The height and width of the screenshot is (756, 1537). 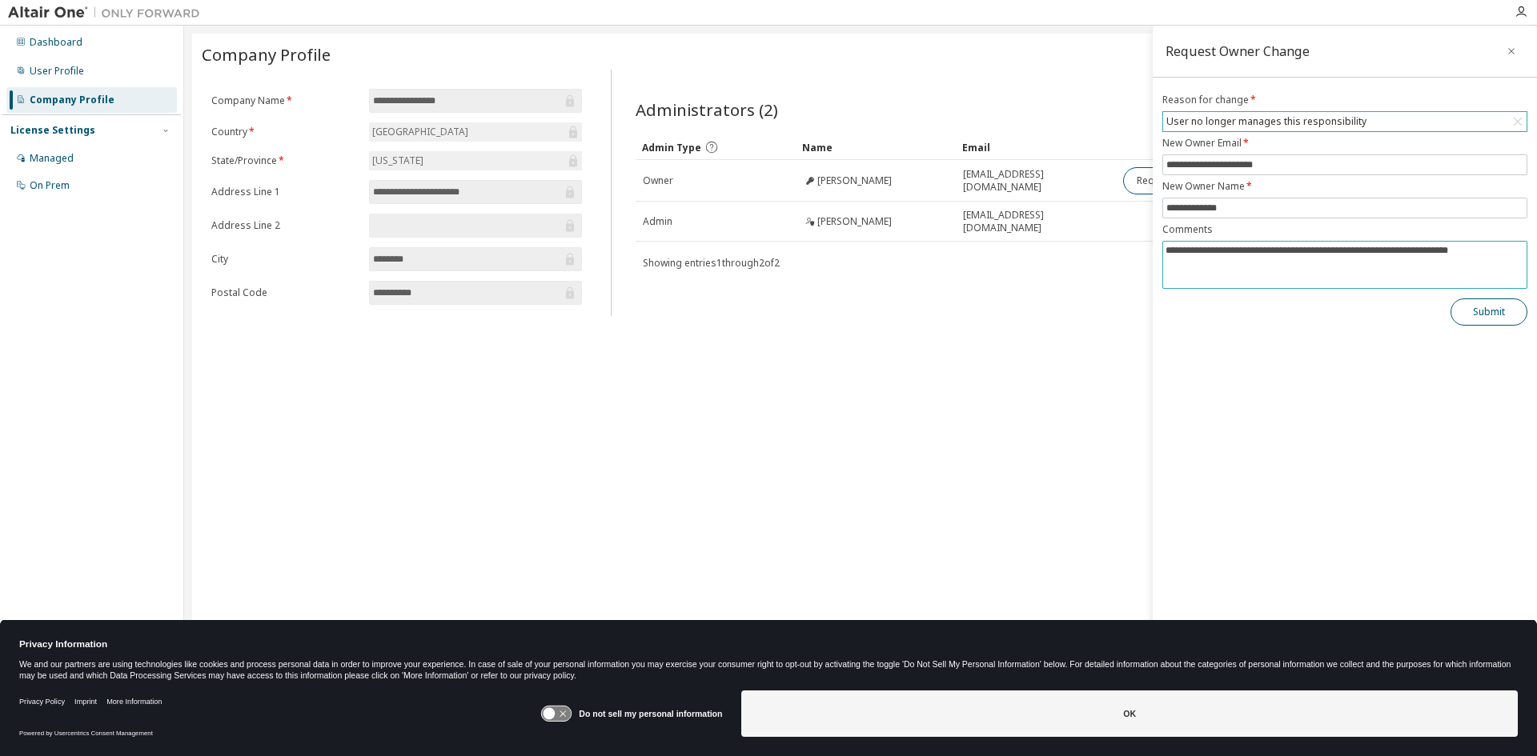 What do you see at coordinates (657, 222) in the screenshot?
I see `span: Admin` at bounding box center [657, 222].